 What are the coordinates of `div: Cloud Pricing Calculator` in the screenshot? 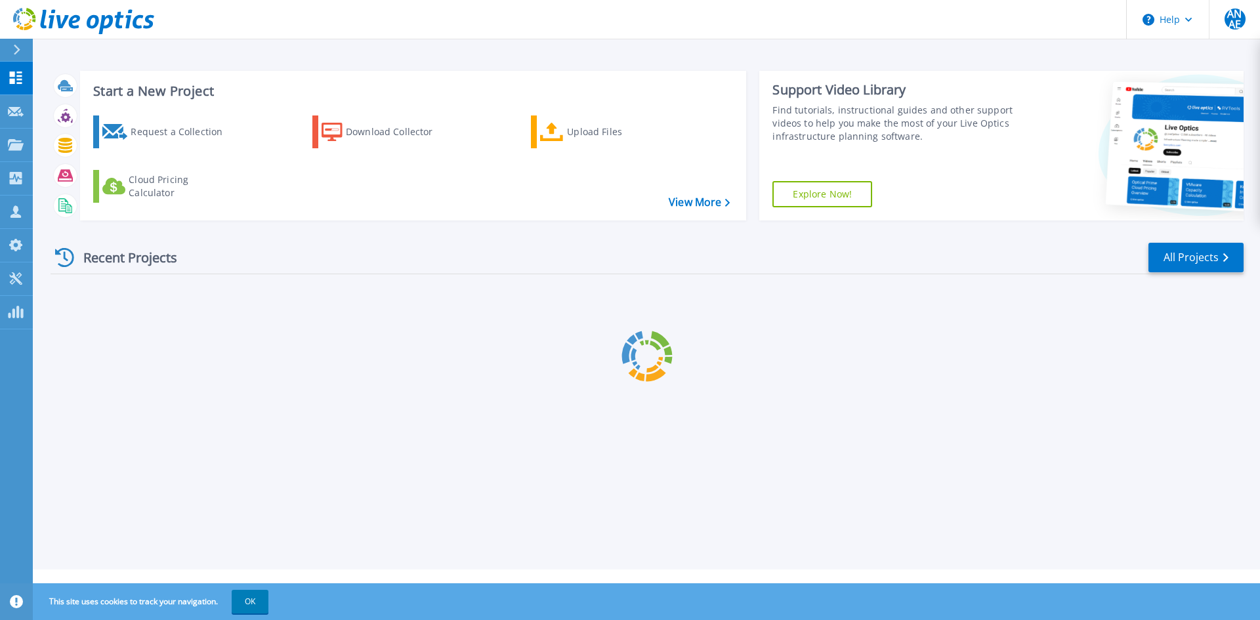 It's located at (181, 186).